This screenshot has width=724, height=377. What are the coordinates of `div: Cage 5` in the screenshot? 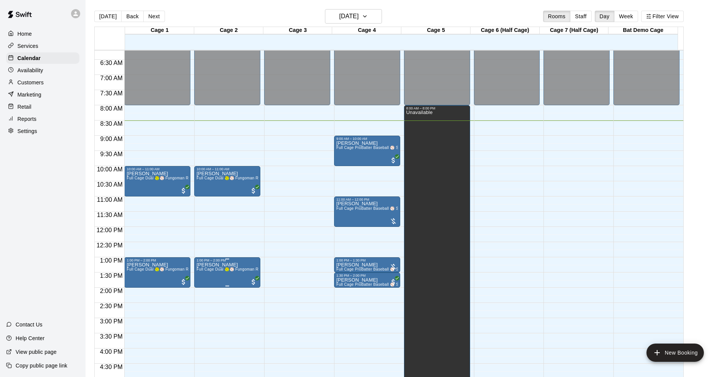 It's located at (436, 30).